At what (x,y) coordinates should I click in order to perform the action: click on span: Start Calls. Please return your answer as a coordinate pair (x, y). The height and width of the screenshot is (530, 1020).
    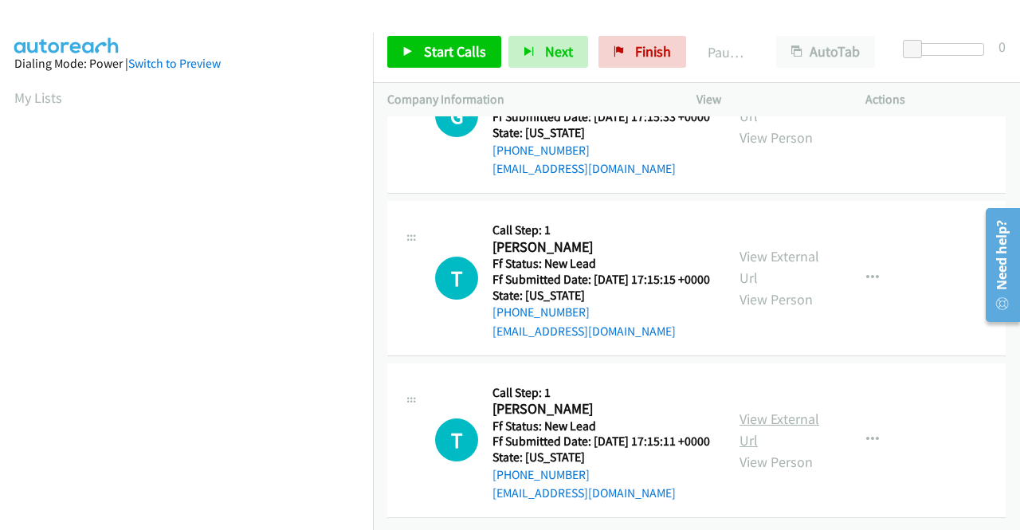
    Looking at the image, I should click on (455, 51).